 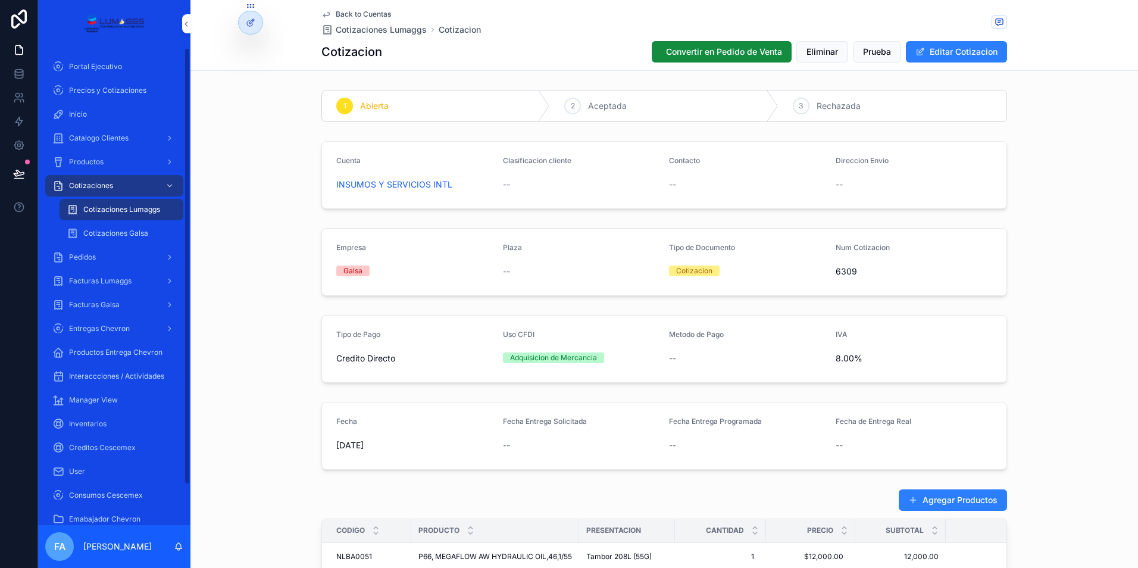 What do you see at coordinates (810, 556) in the screenshot?
I see `a: $12,000.00` at bounding box center [810, 556].